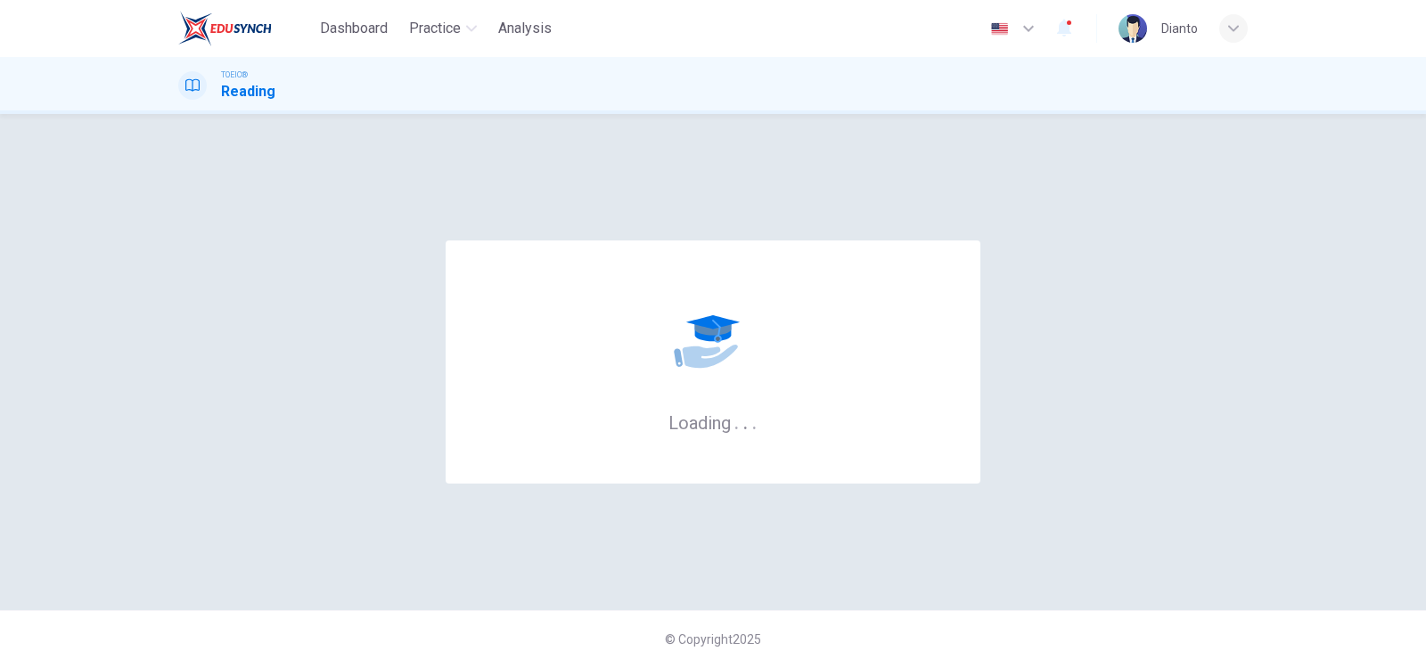 The image size is (1426, 667). Describe the element at coordinates (713, 640) in the screenshot. I see `span: © Copyright 2025` at that location.